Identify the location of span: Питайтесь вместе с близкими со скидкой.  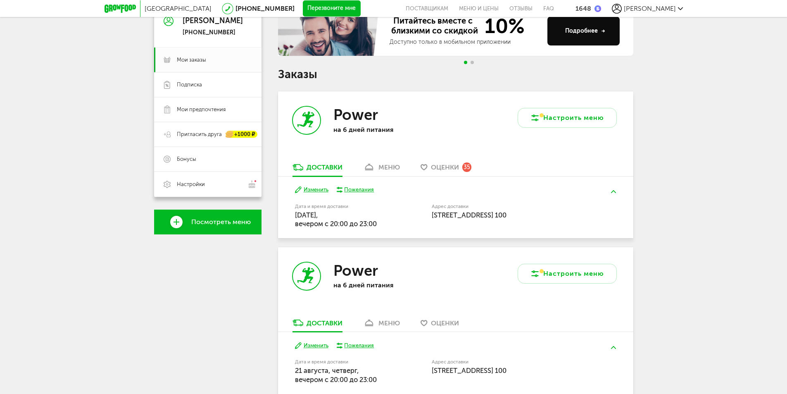
(435, 26).